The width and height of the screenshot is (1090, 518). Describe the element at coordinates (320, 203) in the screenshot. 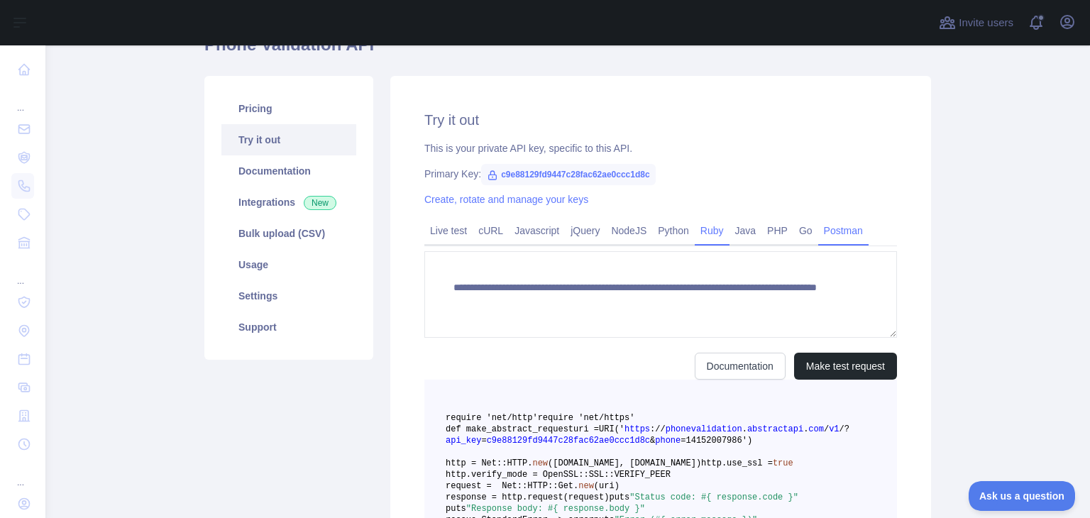

I see `span: New` at that location.